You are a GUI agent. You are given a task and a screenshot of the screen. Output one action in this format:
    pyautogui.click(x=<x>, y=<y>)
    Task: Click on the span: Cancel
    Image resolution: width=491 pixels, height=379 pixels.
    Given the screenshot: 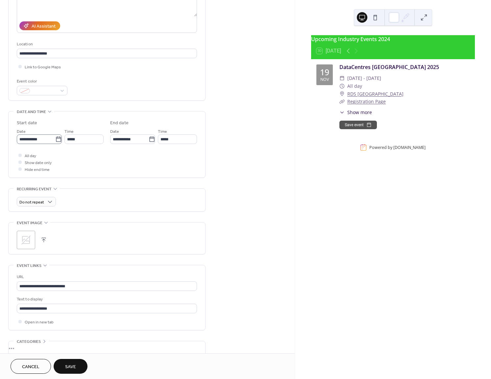 What is the action you would take?
    pyautogui.click(x=31, y=367)
    